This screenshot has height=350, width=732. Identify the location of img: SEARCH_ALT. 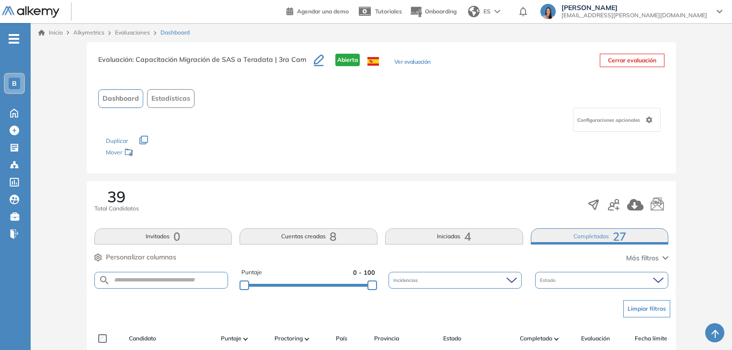
(104, 280).